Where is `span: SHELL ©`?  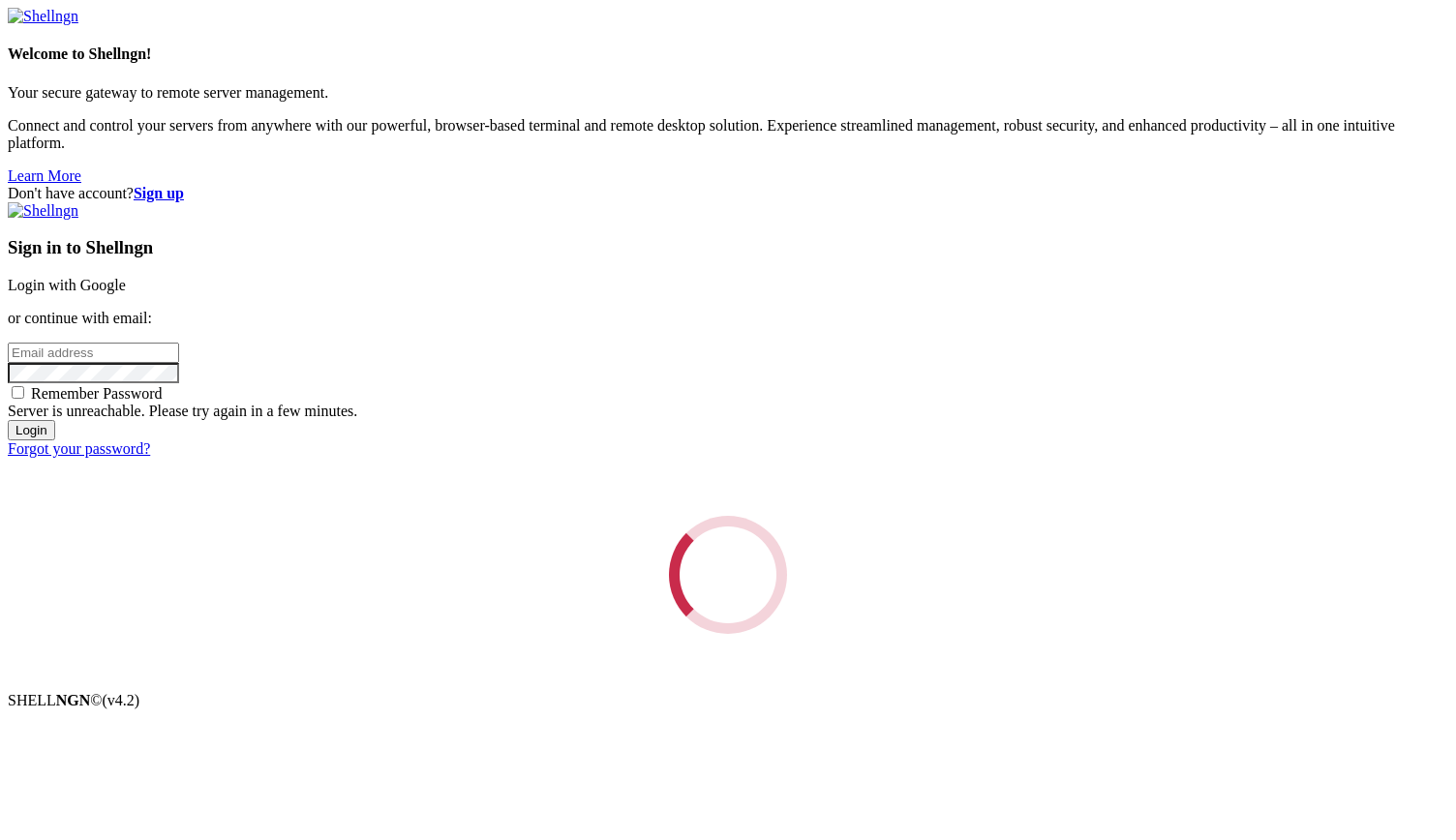 span: SHELL © is located at coordinates (73, 700).